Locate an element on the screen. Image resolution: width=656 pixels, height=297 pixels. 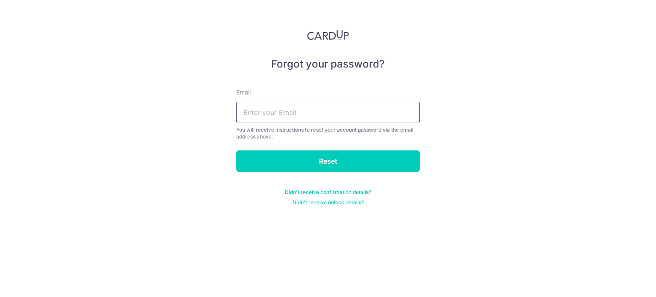
a: Didn't receive confirmation details? is located at coordinates (328, 192).